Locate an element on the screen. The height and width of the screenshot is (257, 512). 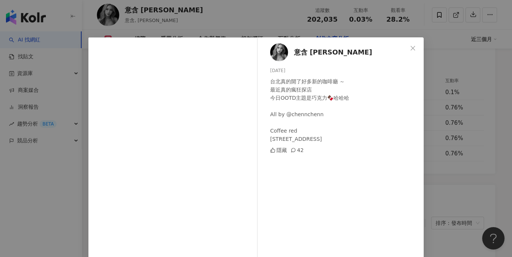
button: Close is located at coordinates (413, 48).